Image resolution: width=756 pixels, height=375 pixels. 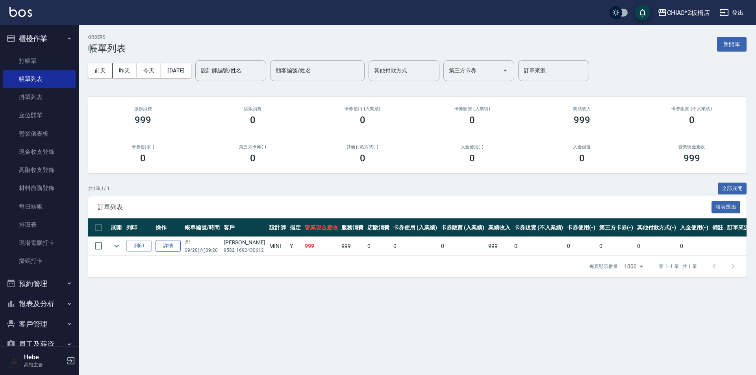 I want to click on h3: 帳單列表, so click(x=107, y=48).